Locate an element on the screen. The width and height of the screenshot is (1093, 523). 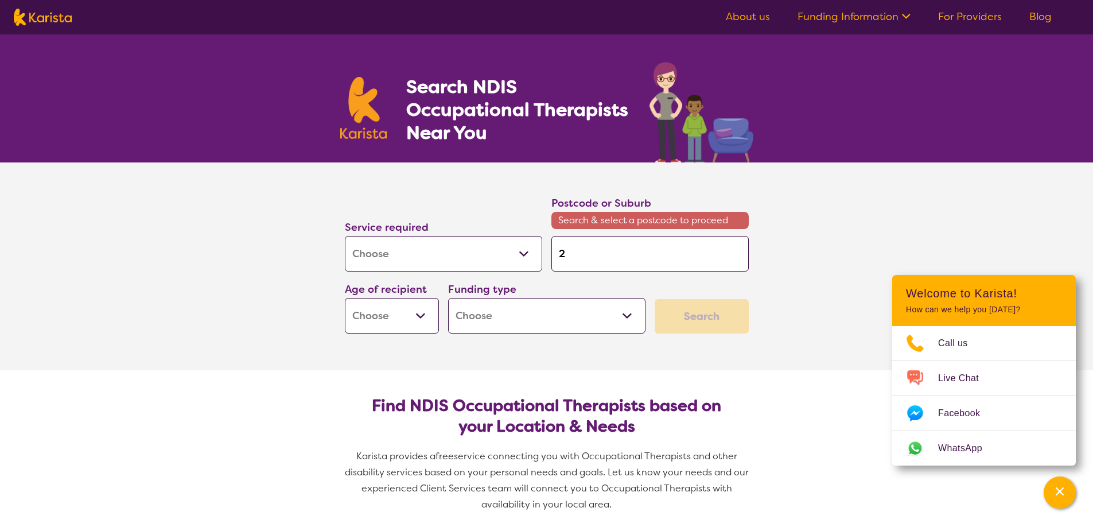
label: Age of recipient is located at coordinates (386, 289).